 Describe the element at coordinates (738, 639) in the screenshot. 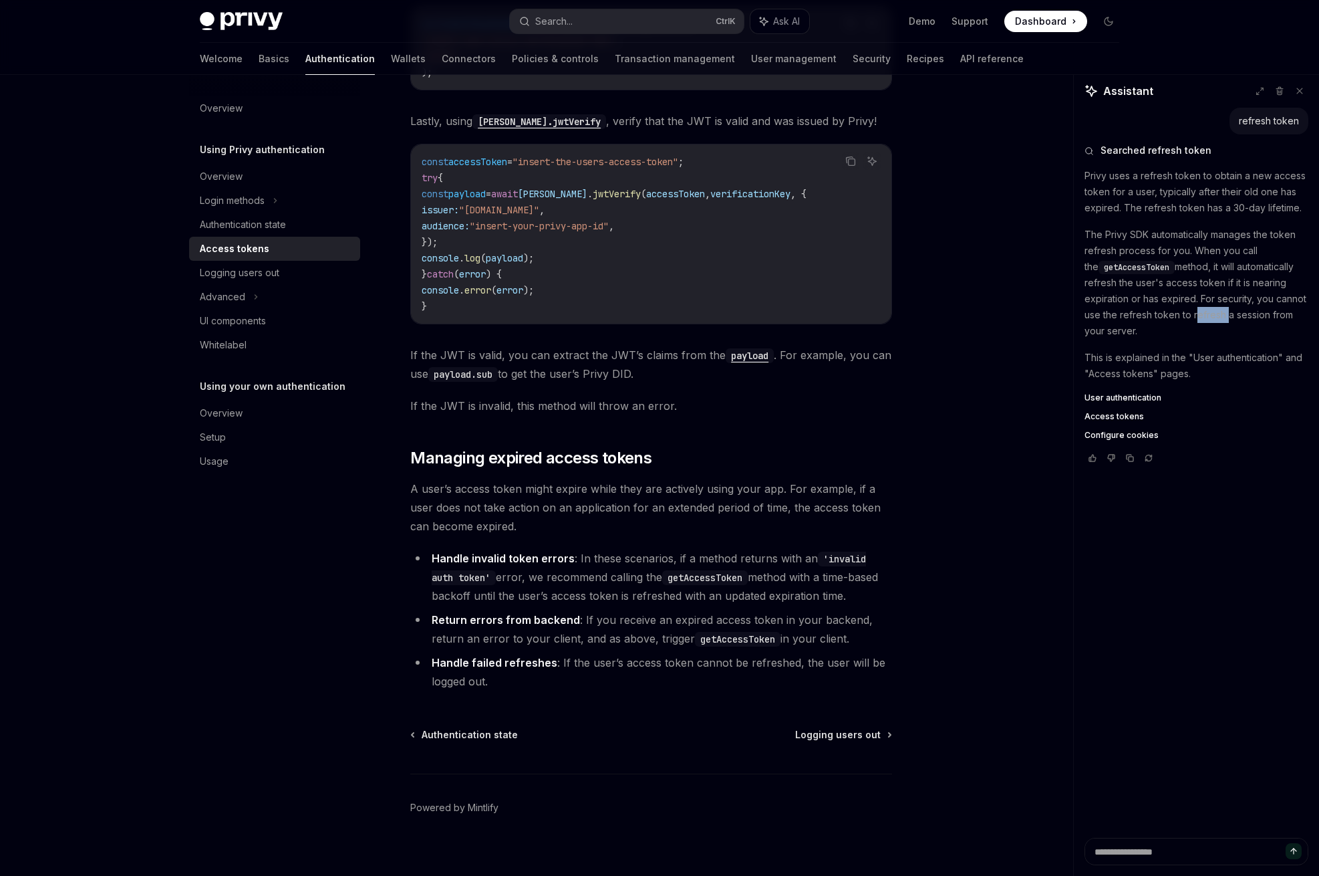

I see `code: getAccessToken` at that location.